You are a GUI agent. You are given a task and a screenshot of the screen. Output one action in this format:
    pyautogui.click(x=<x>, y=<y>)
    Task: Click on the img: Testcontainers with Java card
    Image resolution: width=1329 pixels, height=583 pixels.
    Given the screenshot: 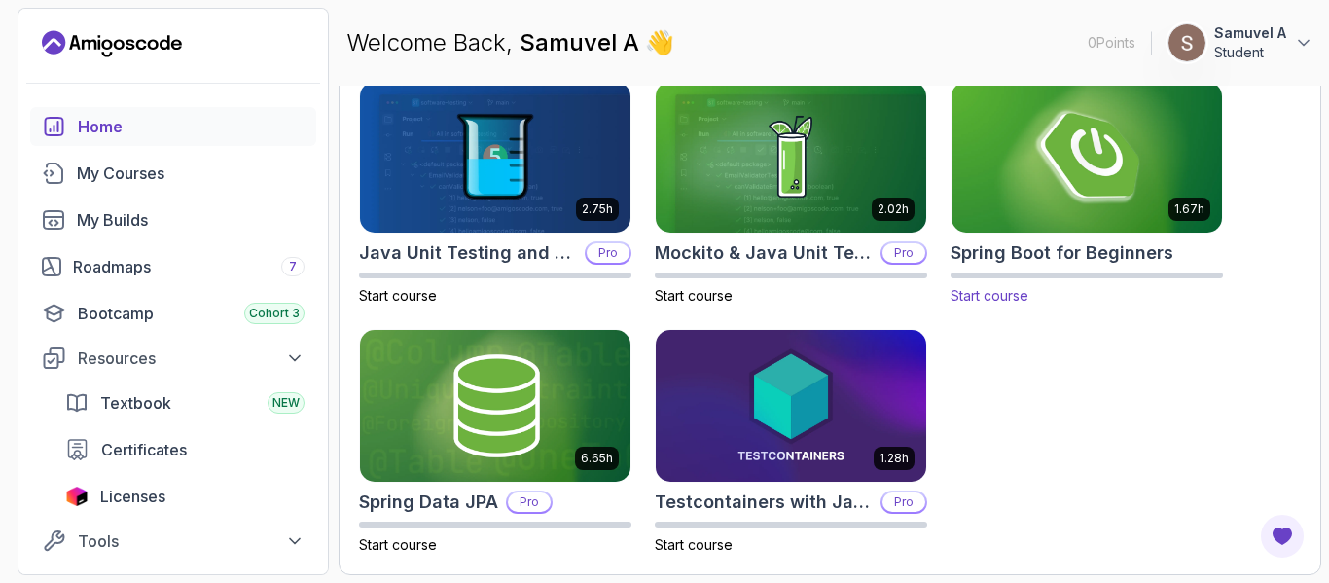 What is the action you would take?
    pyautogui.click(x=791, y=406)
    